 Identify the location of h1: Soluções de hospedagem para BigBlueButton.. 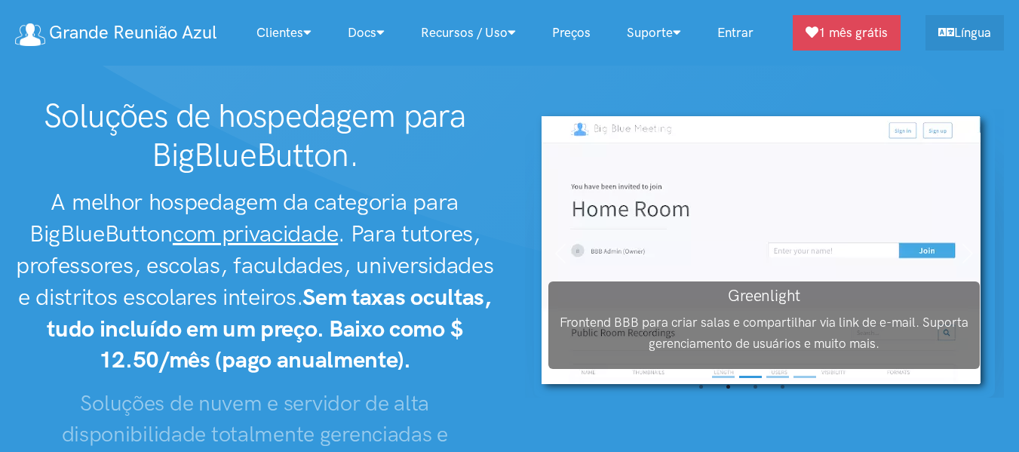
(255, 135).